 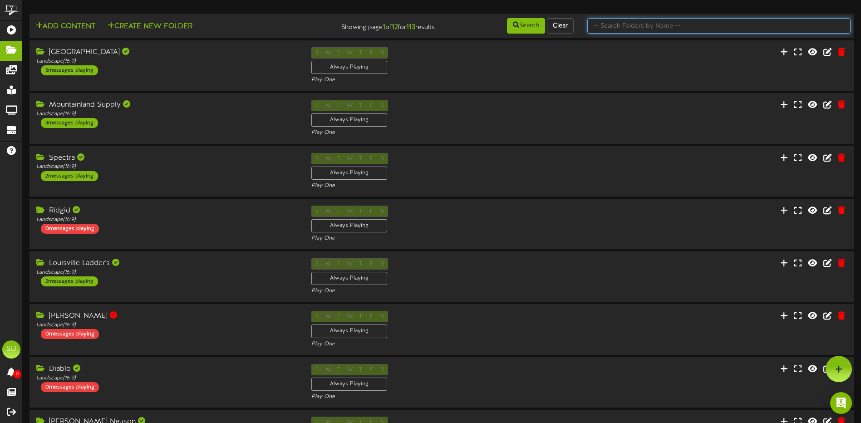 I want to click on strong: 1, so click(x=384, y=27).